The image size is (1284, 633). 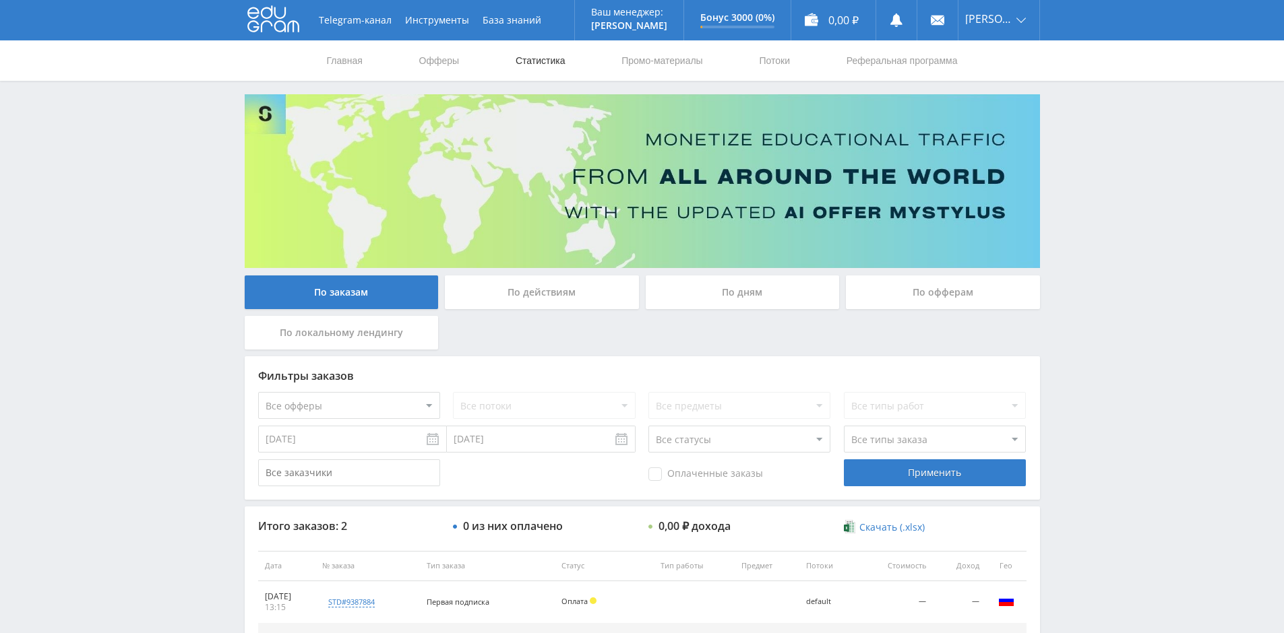 What do you see at coordinates (542, 292) in the screenshot?
I see `div: По действиям` at bounding box center [542, 292].